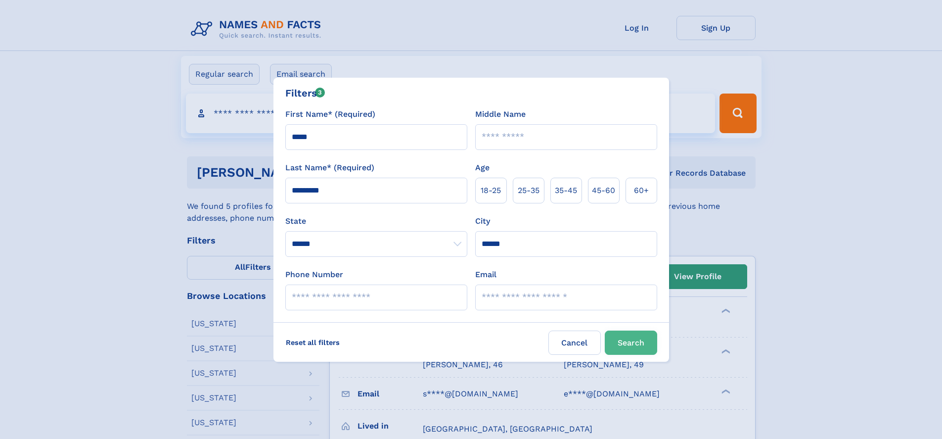  What do you see at coordinates (641, 190) in the screenshot?
I see `span: 60+` at bounding box center [641, 190].